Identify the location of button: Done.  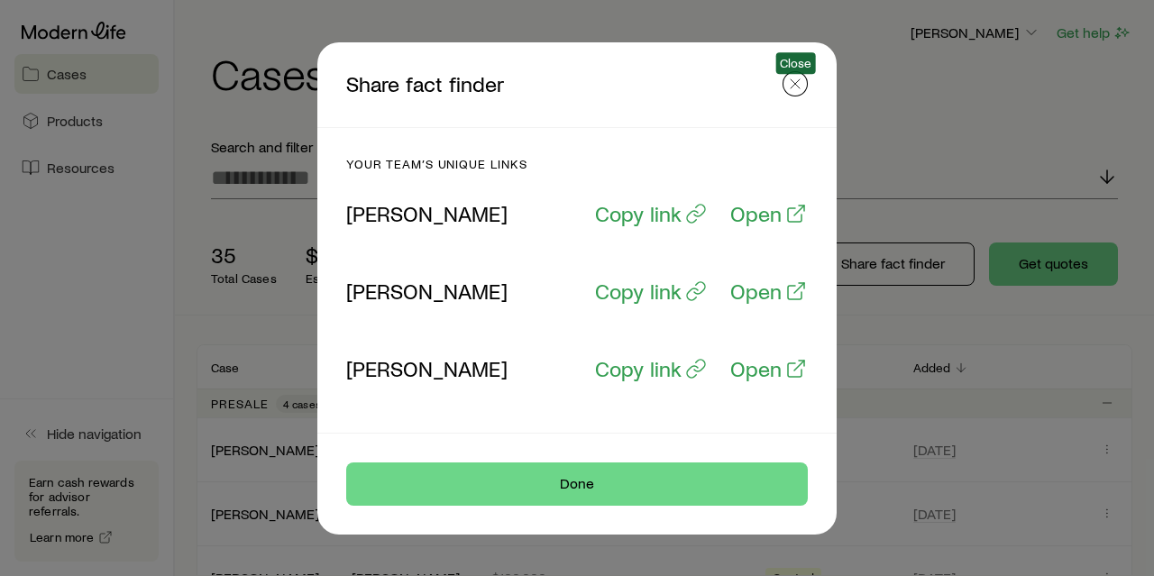
(577, 484).